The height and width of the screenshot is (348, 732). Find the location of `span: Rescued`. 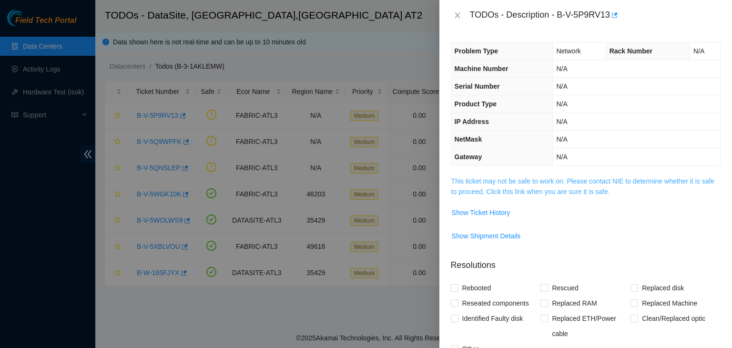

span: Rescued is located at coordinates (565, 288).